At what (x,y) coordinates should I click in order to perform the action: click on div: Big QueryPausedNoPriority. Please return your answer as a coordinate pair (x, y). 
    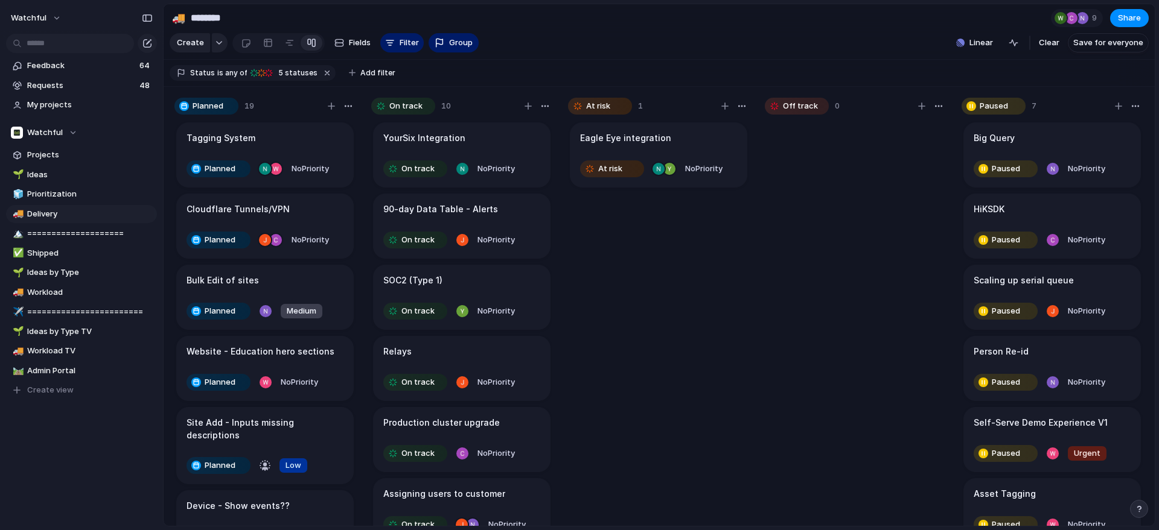
    Looking at the image, I should click on (1052, 155).